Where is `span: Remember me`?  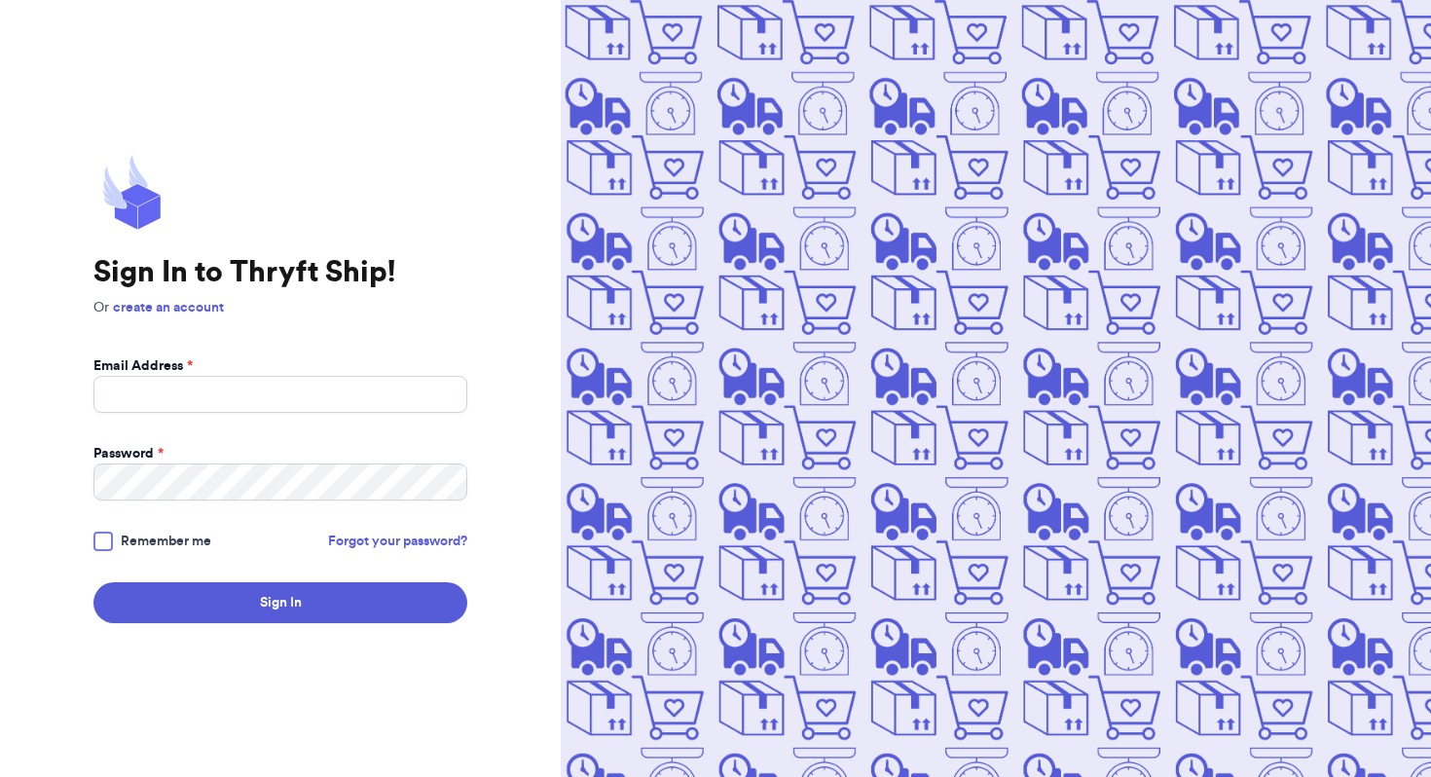 span: Remember me is located at coordinates (165, 541).